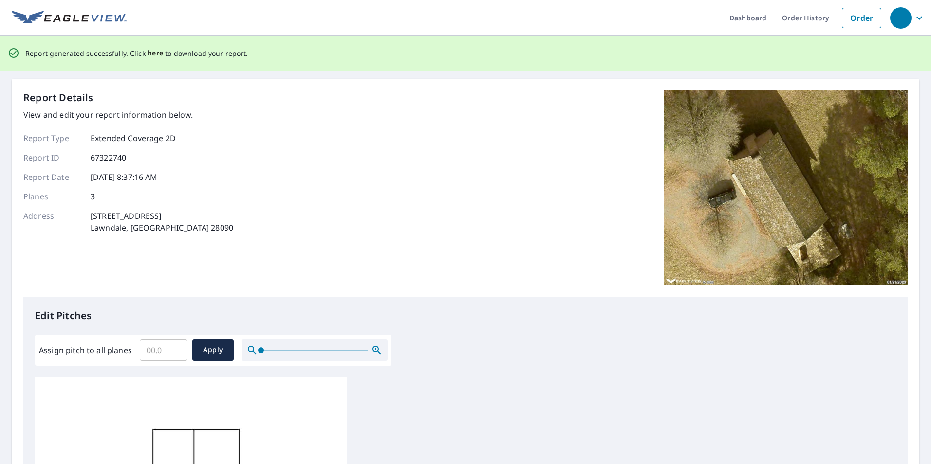 Image resolution: width=931 pixels, height=464 pixels. I want to click on p: Report Date, so click(53, 177).